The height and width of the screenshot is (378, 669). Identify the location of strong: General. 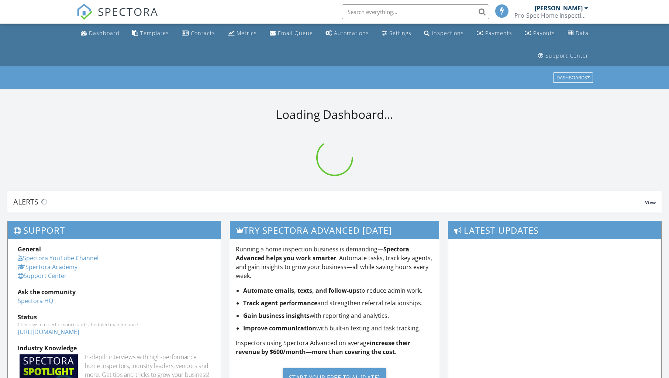
(29, 249).